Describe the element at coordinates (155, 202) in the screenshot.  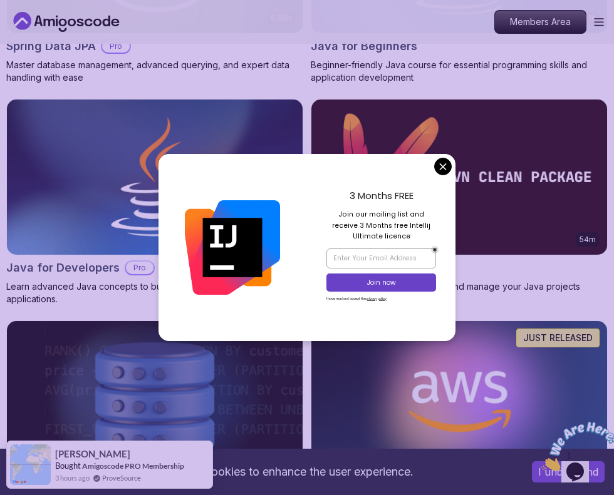
I see `a: Java for Developers card9.18hJava for DevelopersProLearn advanced Java concepts to build scalable...` at that location.